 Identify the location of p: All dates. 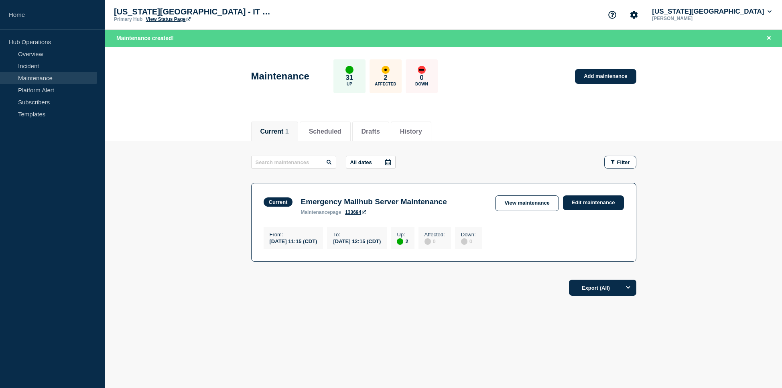
(361, 162).